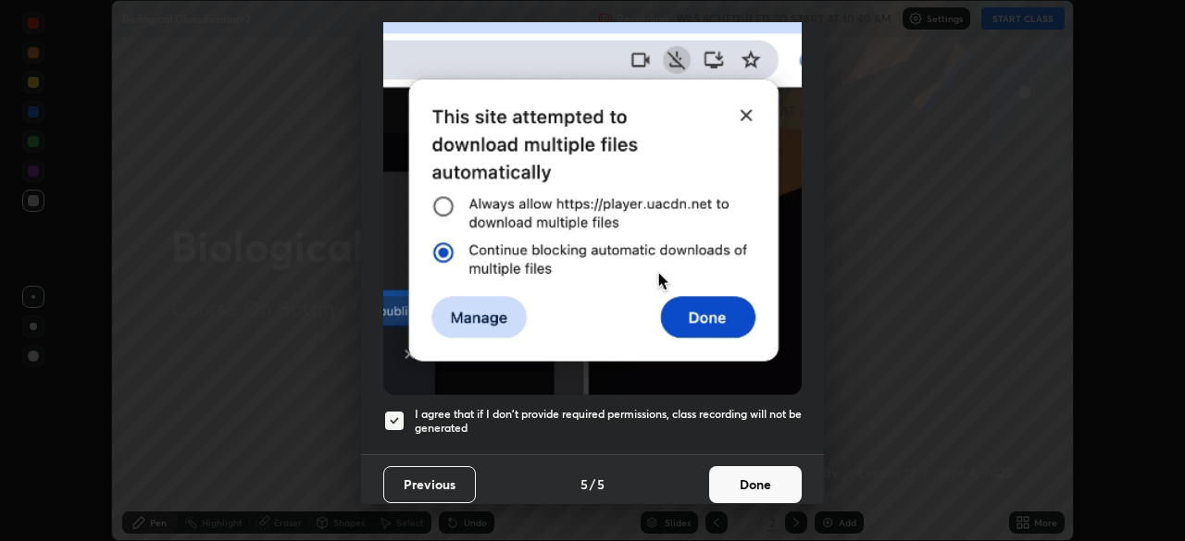 The image size is (1185, 541). Describe the element at coordinates (608, 421) in the screenshot. I see `h5: I agree that if I don't provide required permissions, class recording will not be generated` at that location.